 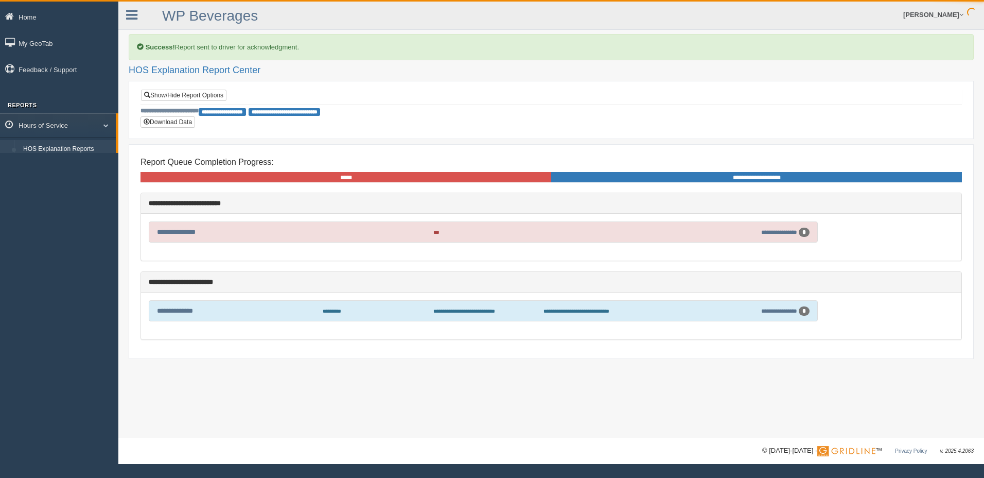 I want to click on h4: Report Queue Completion Progress:, so click(x=551, y=162).